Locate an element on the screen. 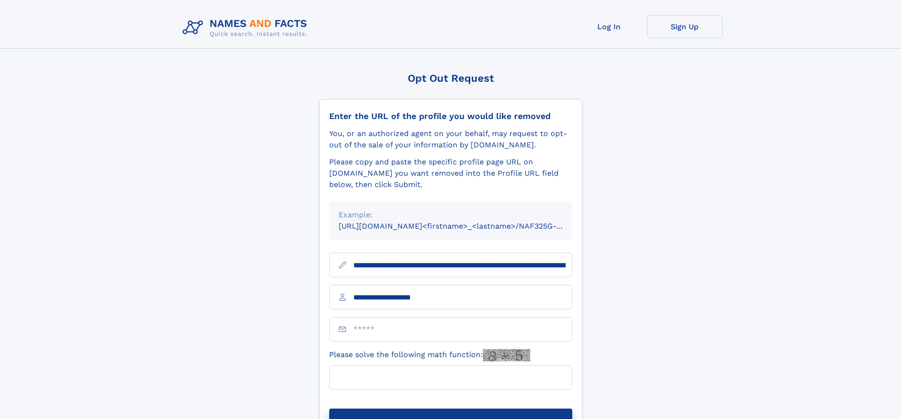  div: Example: is located at coordinates (451, 215).